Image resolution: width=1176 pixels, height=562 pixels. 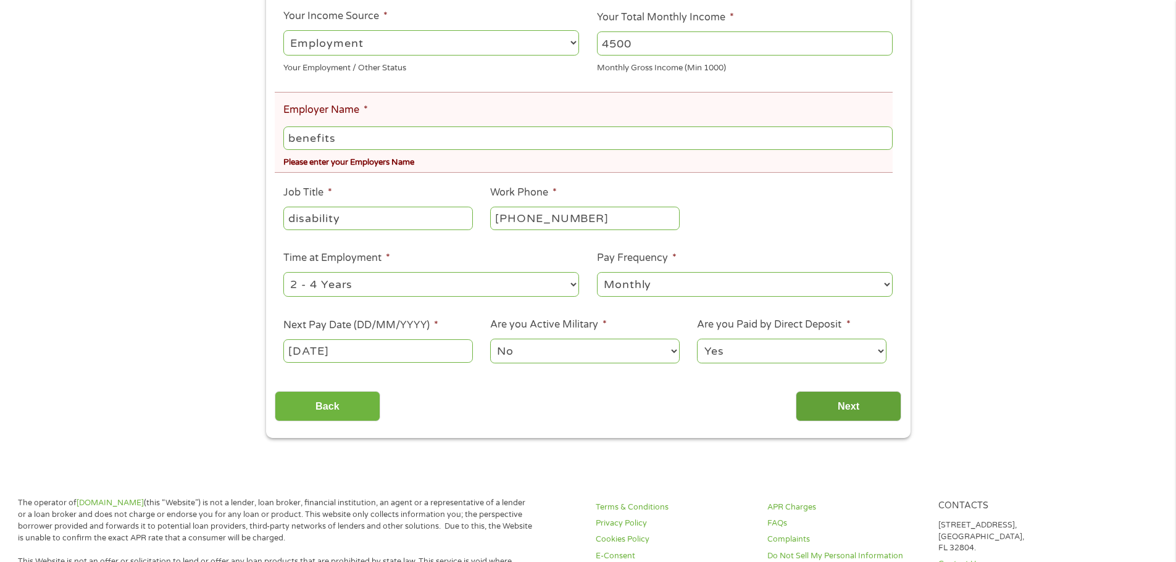 What do you see at coordinates (335, 16) in the screenshot?
I see `label: Your Income Source` at bounding box center [335, 16].